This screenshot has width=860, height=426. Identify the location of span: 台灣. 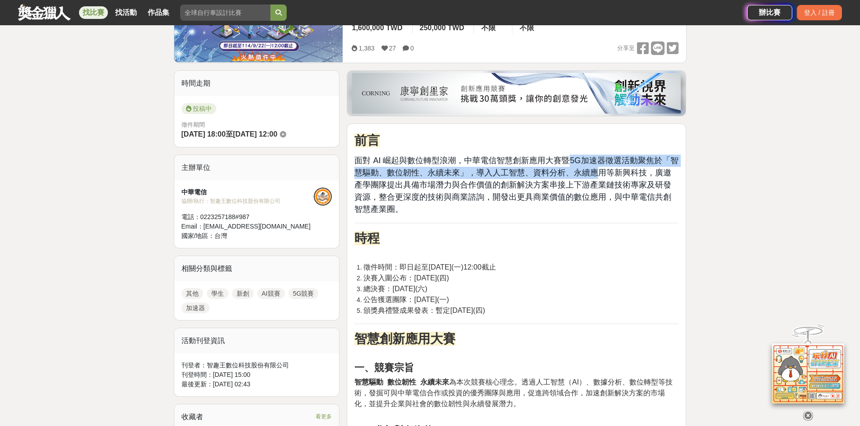
(221, 236).